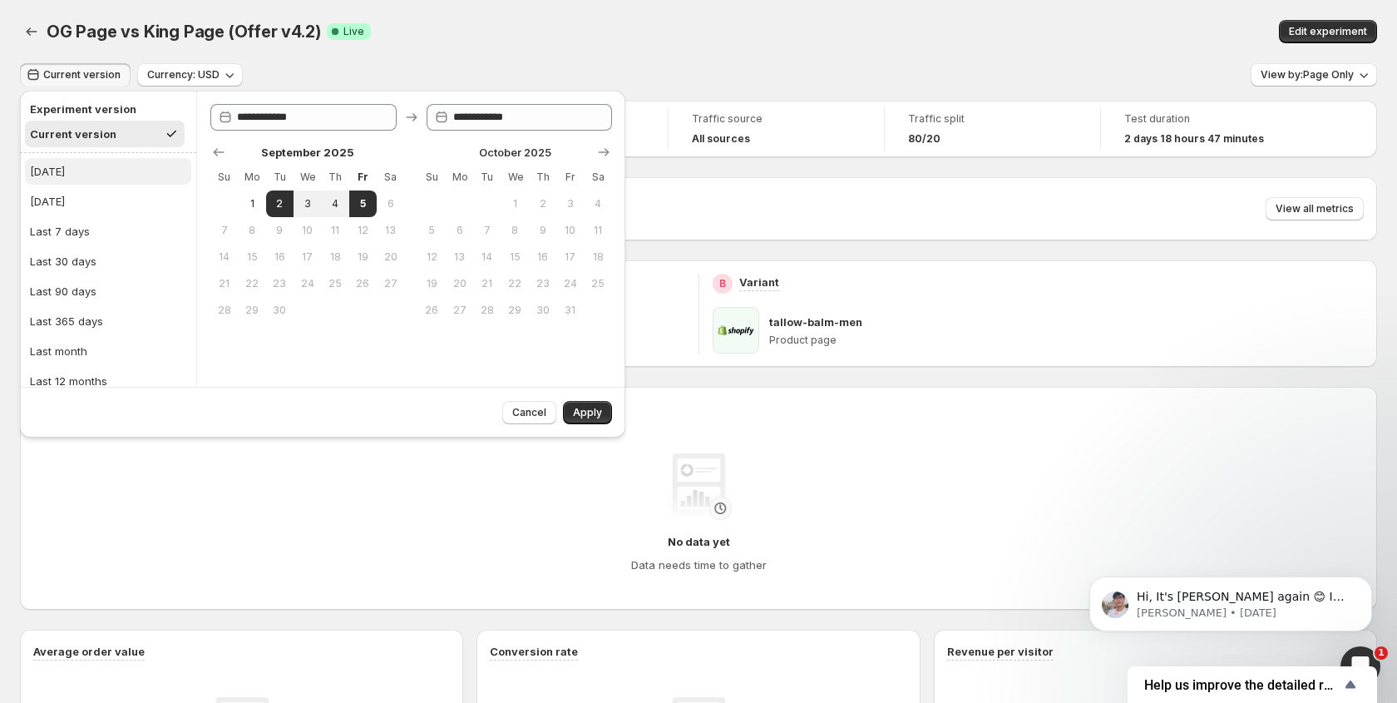 The image size is (1397, 703). Describe the element at coordinates (279, 177) in the screenshot. I see `th: Tuesday` at that location.